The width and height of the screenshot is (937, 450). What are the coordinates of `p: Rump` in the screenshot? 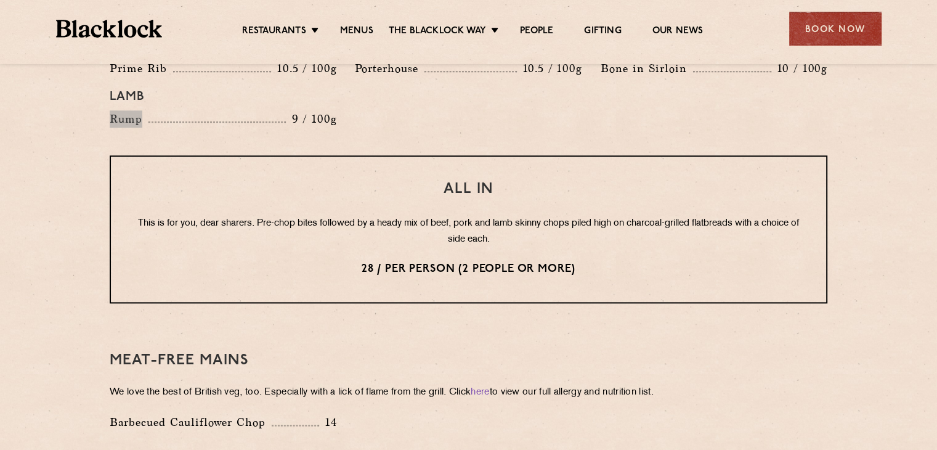 It's located at (129, 119).